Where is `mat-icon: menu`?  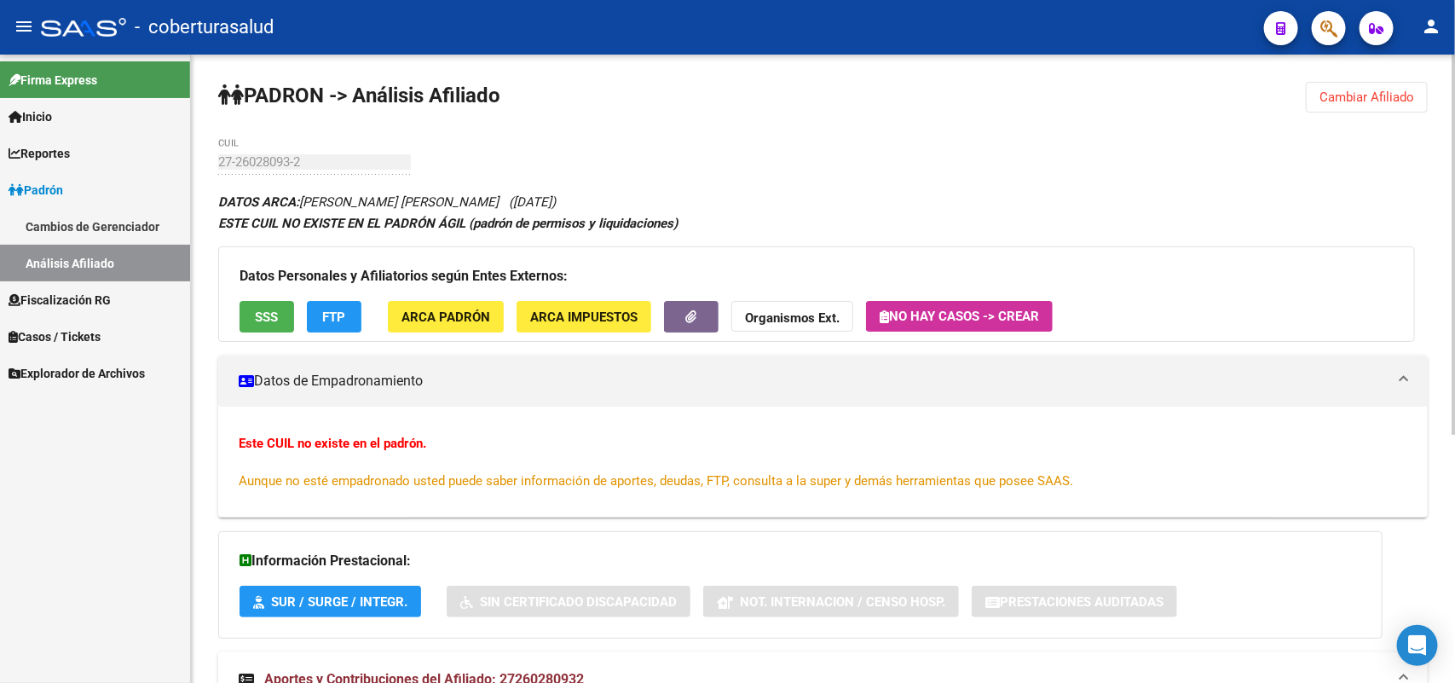
mat-icon: menu is located at coordinates (24, 26).